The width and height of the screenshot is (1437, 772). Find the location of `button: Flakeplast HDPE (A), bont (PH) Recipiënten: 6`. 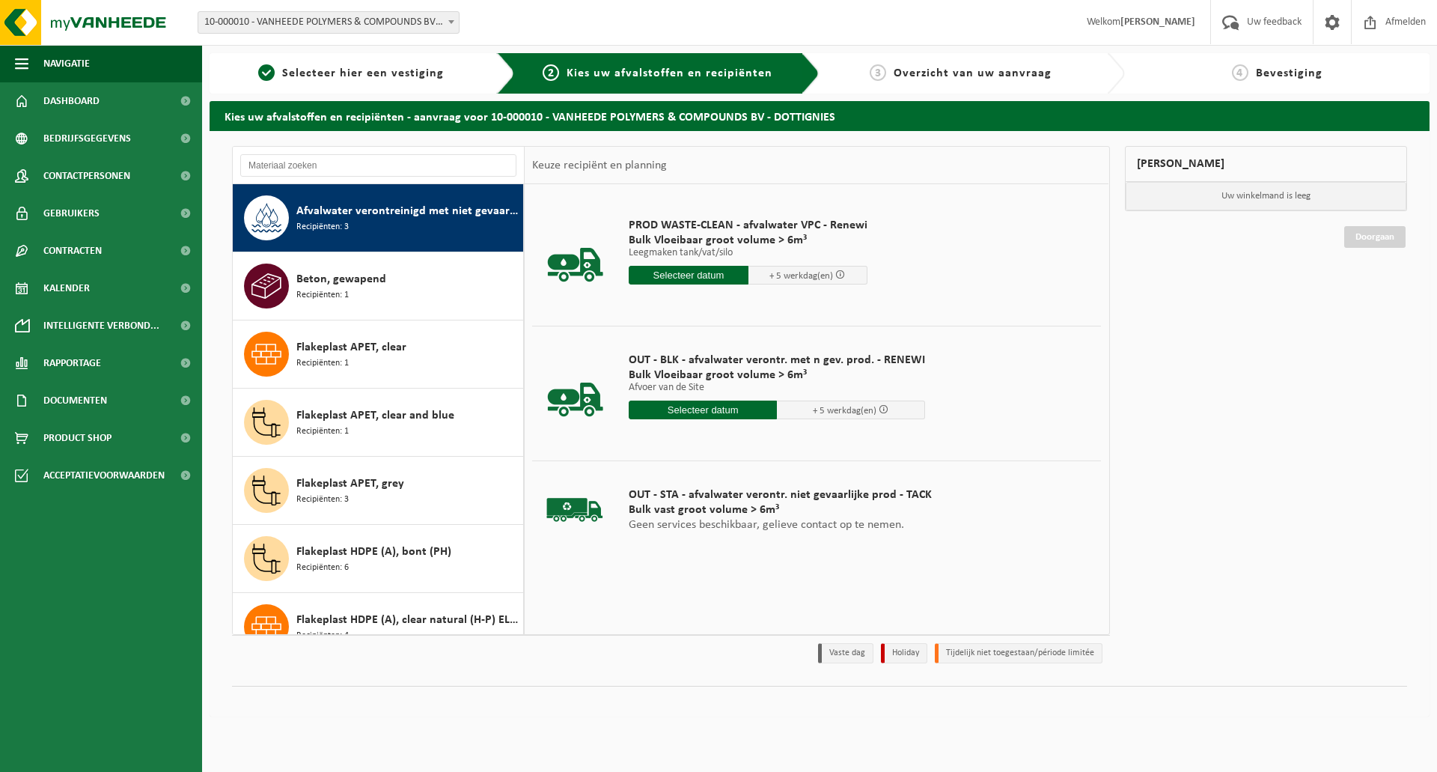

button: Flakeplast HDPE (A), bont (PH) Recipiënten: 6 is located at coordinates (378, 558).